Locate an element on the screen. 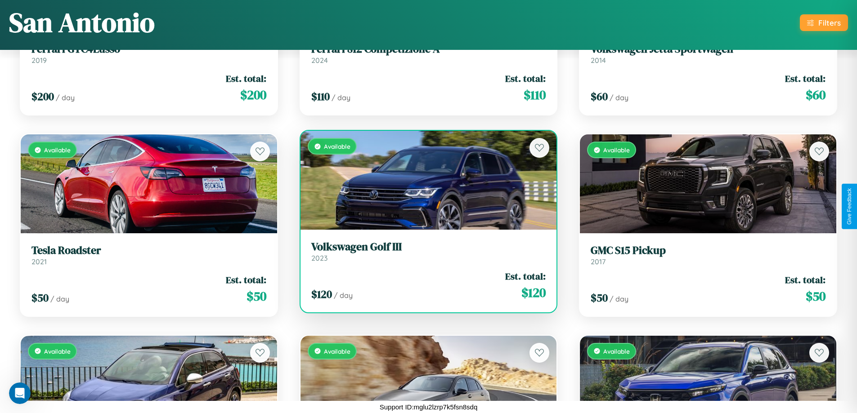 Image resolution: width=857 pixels, height=413 pixels. h3: Volkswagen Jetta SportWagen is located at coordinates (708, 49).